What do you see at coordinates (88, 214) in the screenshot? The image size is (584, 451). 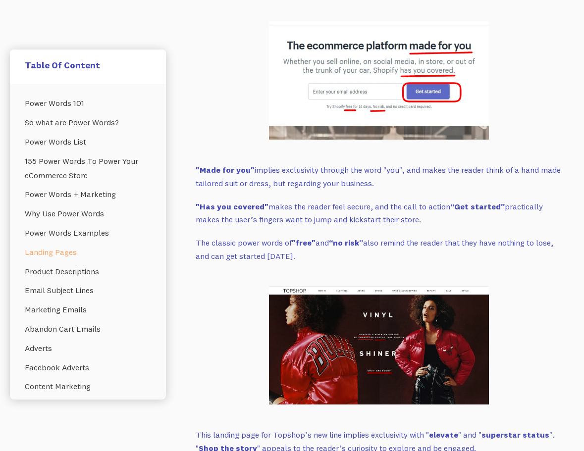 I see `a: Why Use Power Words` at bounding box center [88, 214].